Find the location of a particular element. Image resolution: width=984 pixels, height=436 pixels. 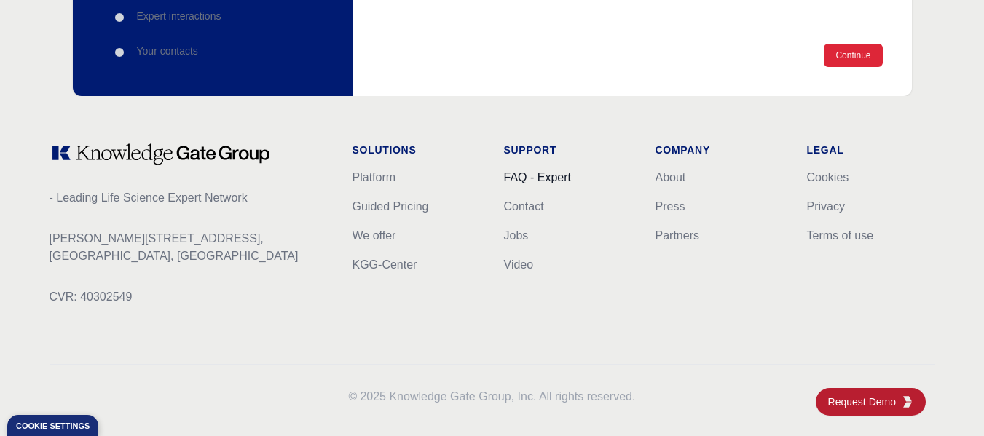

h1: Support is located at coordinates (568, 150).